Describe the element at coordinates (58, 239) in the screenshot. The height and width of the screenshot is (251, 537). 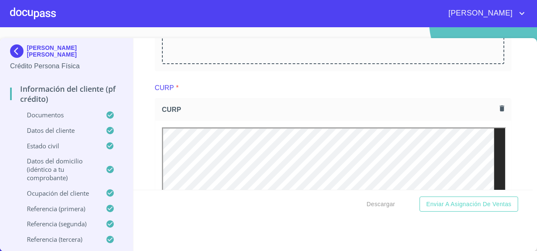
I see `p: Referencia (tercera)` at that location.